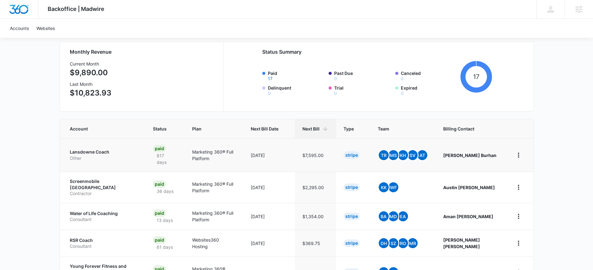  Describe the element at coordinates (214, 243) in the screenshot. I see `p: Websites360 Hosting` at that location.